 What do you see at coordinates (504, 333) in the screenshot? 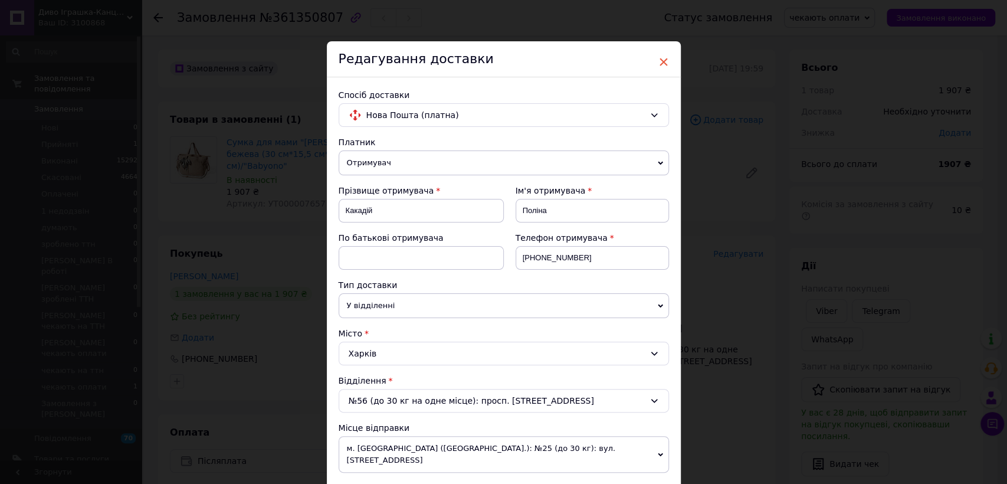
I see `div: Місто` at bounding box center [504, 333].